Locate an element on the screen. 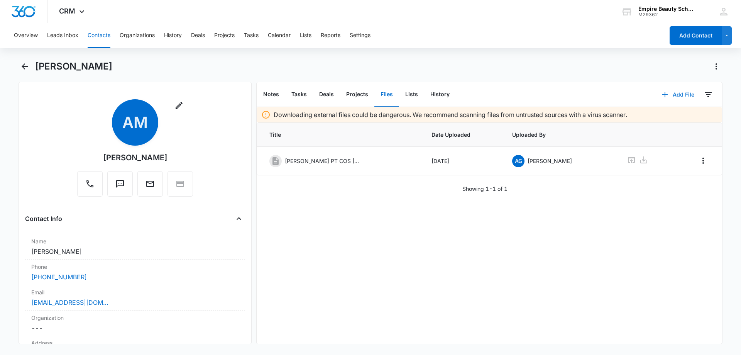  button: Overflow Menu is located at coordinates (703, 161).